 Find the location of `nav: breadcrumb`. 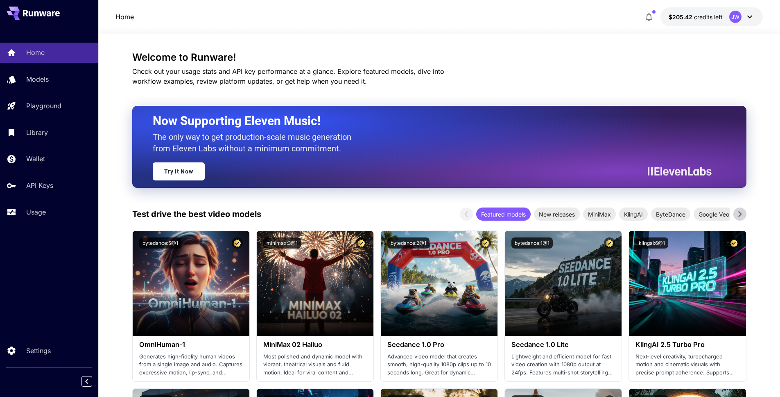

nav: breadcrumb is located at coordinates (125, 17).